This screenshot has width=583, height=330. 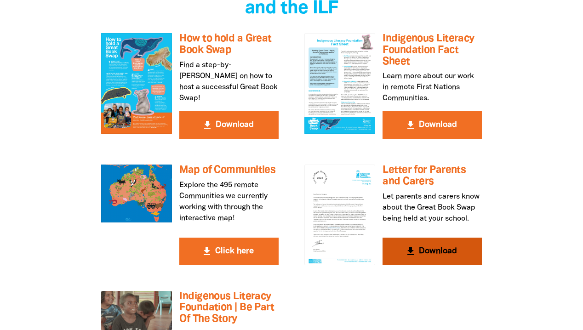 I want to click on h3: Indigenous Literacy Foundation | Be Part Of The Story, so click(x=229, y=308).